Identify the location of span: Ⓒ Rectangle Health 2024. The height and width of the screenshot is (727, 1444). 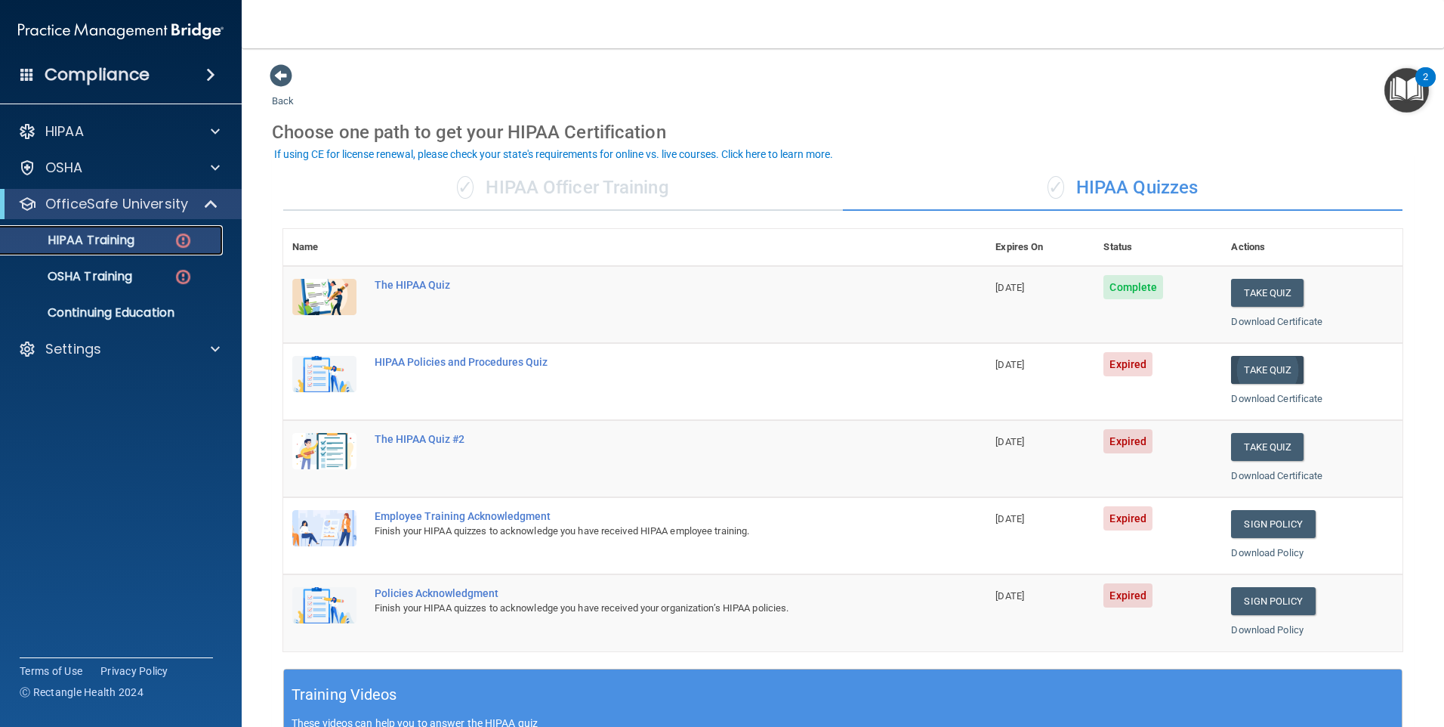
(82, 692).